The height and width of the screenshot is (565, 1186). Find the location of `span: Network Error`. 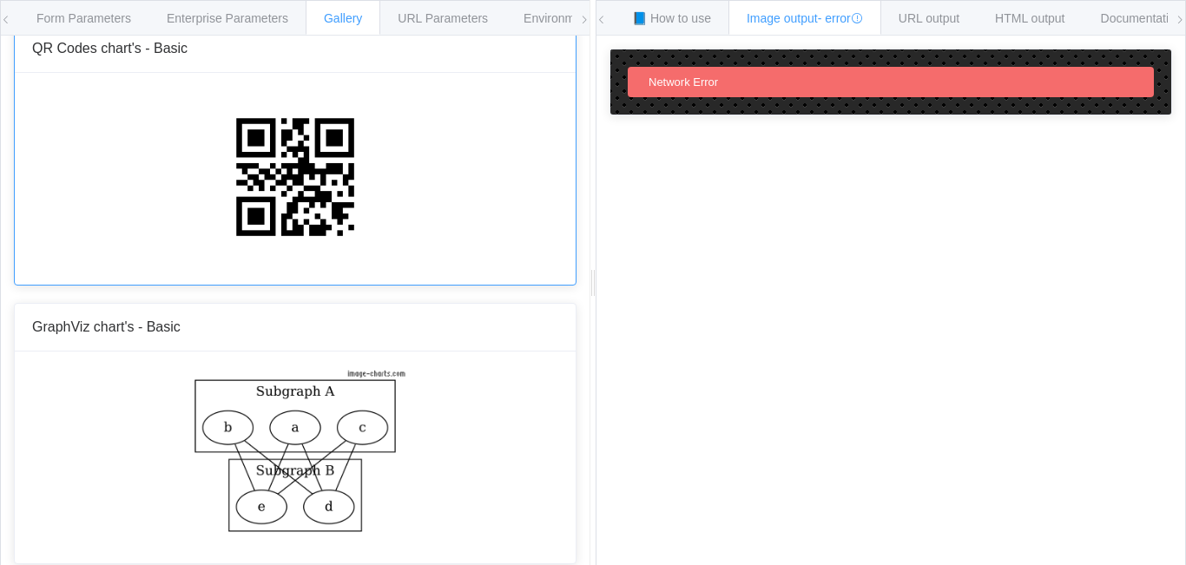

span: Network Error is located at coordinates (683, 82).